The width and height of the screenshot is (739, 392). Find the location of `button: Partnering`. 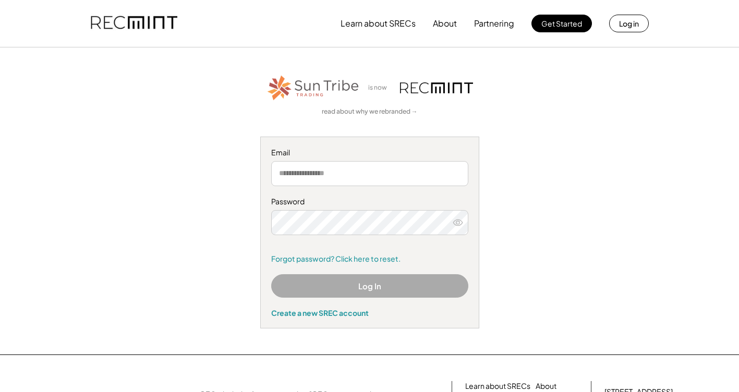

button: Partnering is located at coordinates (494, 23).